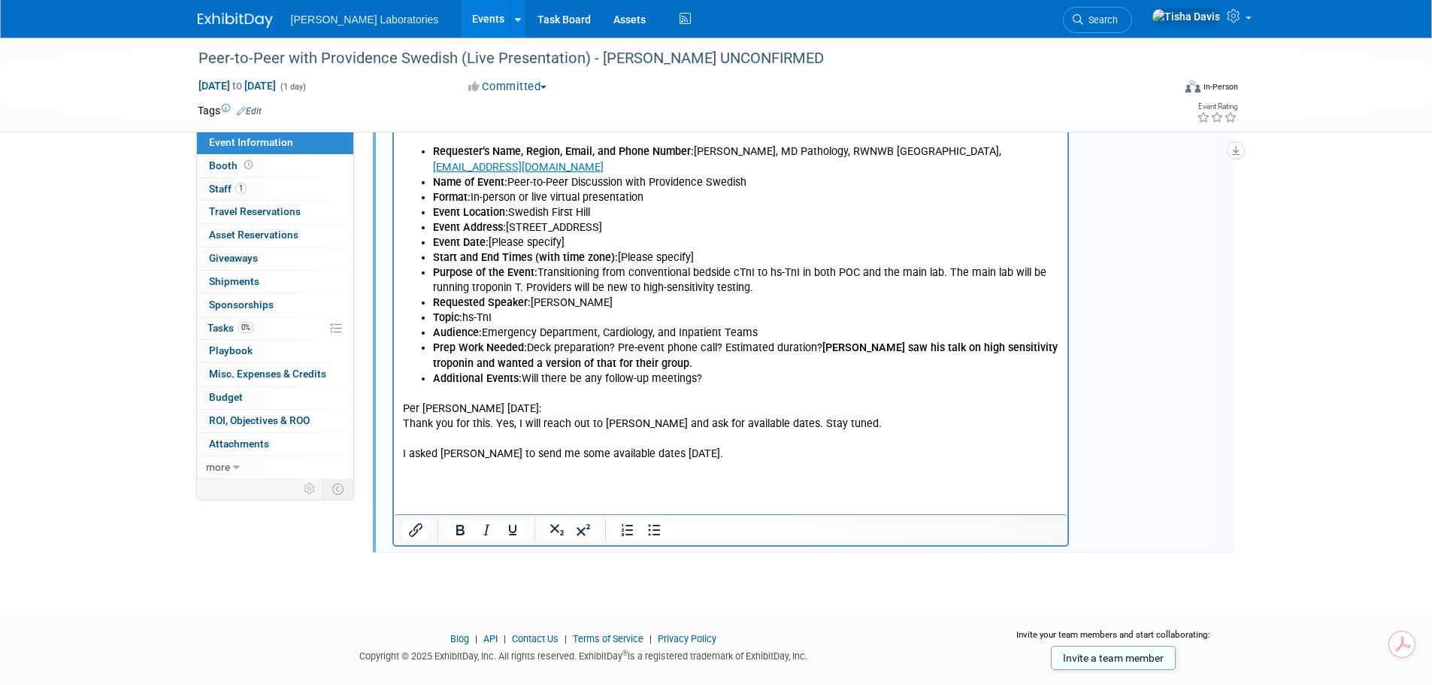 The height and width of the screenshot is (685, 1432). What do you see at coordinates (233, 258) in the screenshot?
I see `span: Giveaways` at bounding box center [233, 258].